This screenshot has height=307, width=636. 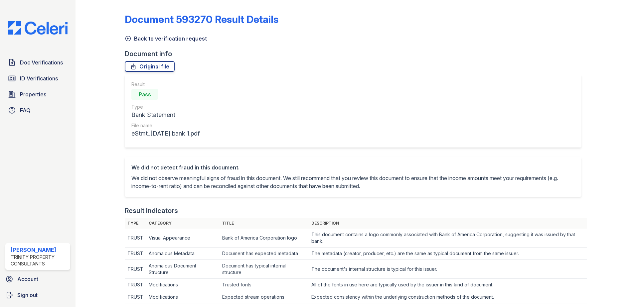 I want to click on div: Result Indicators, so click(x=151, y=211).